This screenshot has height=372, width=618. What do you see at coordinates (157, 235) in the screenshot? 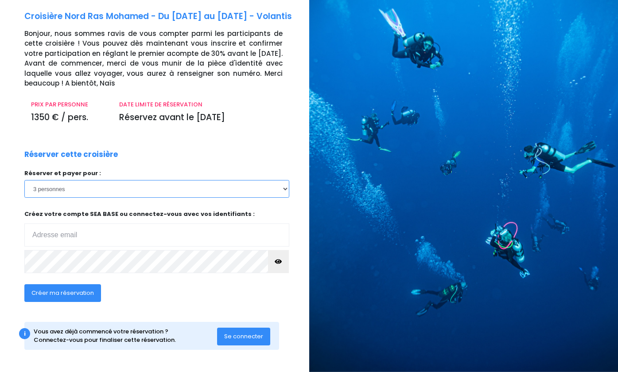
I see `input: Adresse email` at bounding box center [157, 235].